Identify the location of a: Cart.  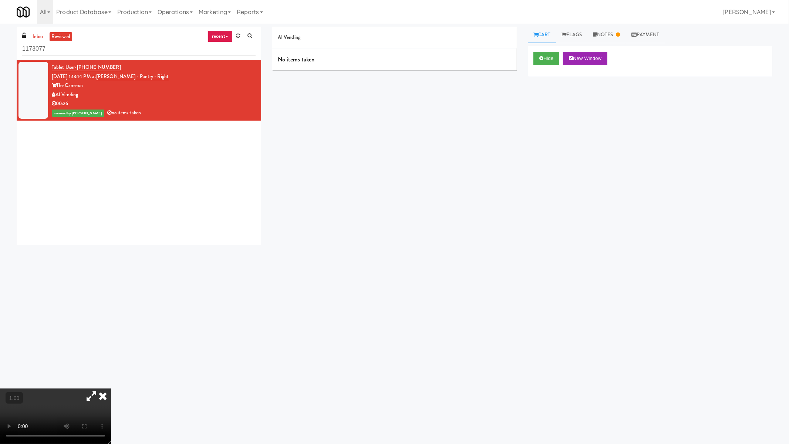
(542, 35).